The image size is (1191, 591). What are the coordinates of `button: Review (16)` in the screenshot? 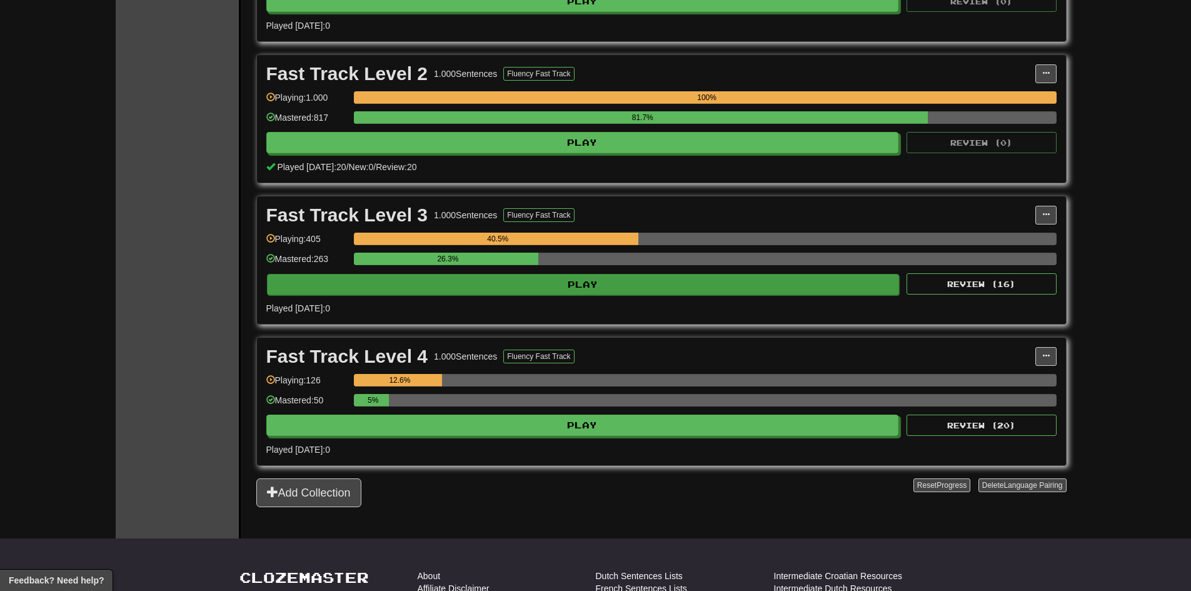 It's located at (982, 284).